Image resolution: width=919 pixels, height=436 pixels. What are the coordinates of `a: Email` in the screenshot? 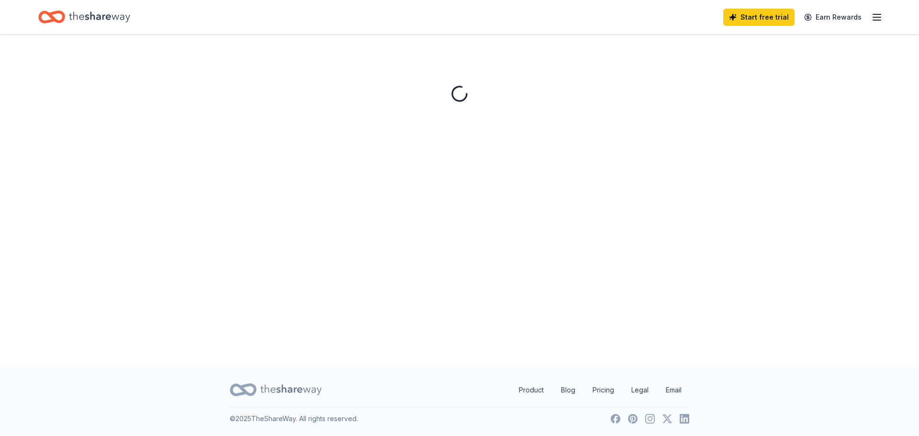 It's located at (673, 390).